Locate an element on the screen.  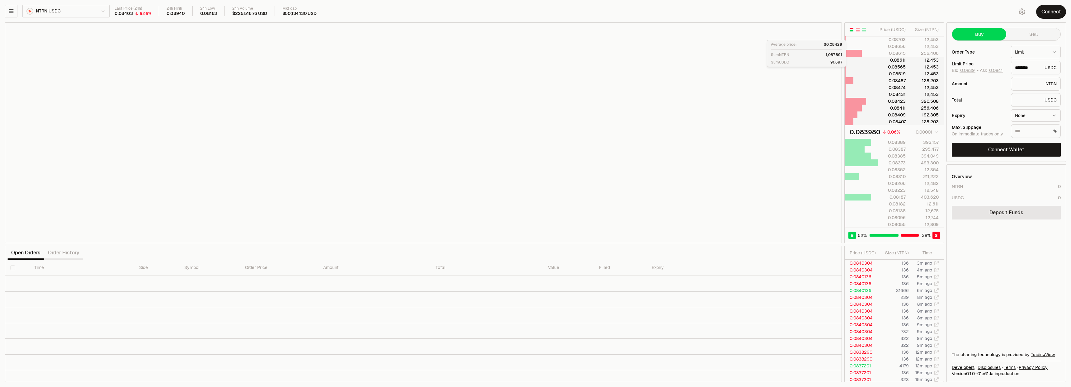
span: Ask is located at coordinates (991, 71).